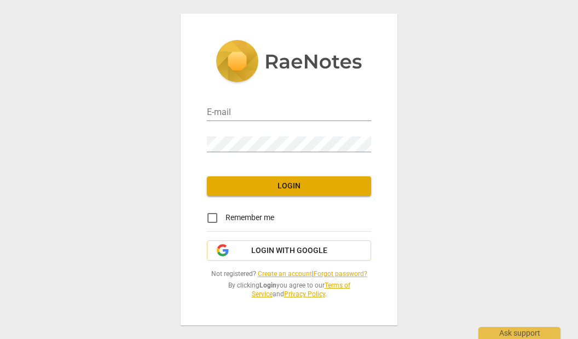  I want to click on a: Privacy Policy, so click(304, 294).